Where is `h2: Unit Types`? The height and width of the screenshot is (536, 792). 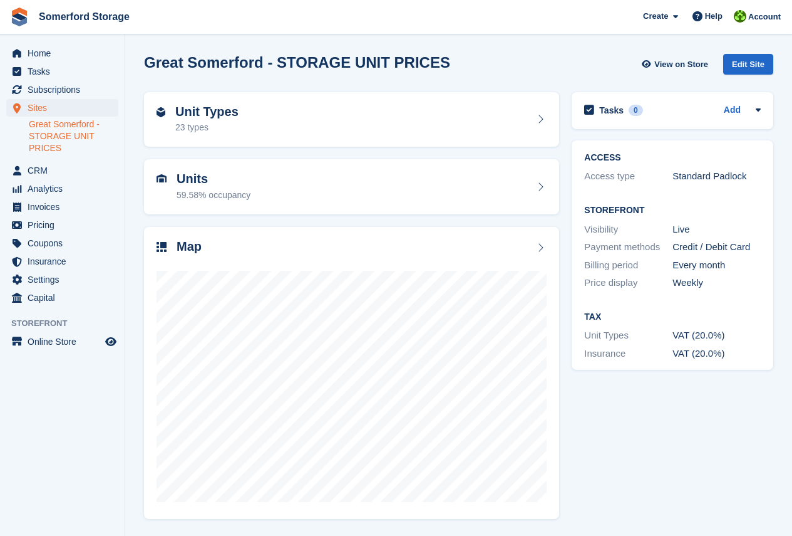
h2: Unit Types is located at coordinates (207, 111).